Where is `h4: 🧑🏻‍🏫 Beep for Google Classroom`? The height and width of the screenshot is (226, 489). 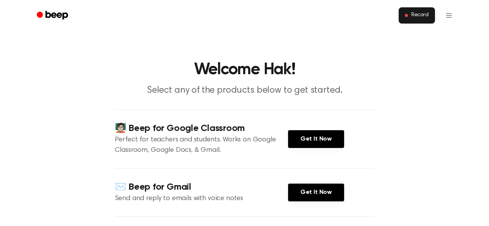 h4: 🧑🏻‍🏫 Beep for Google Classroom is located at coordinates (201, 128).